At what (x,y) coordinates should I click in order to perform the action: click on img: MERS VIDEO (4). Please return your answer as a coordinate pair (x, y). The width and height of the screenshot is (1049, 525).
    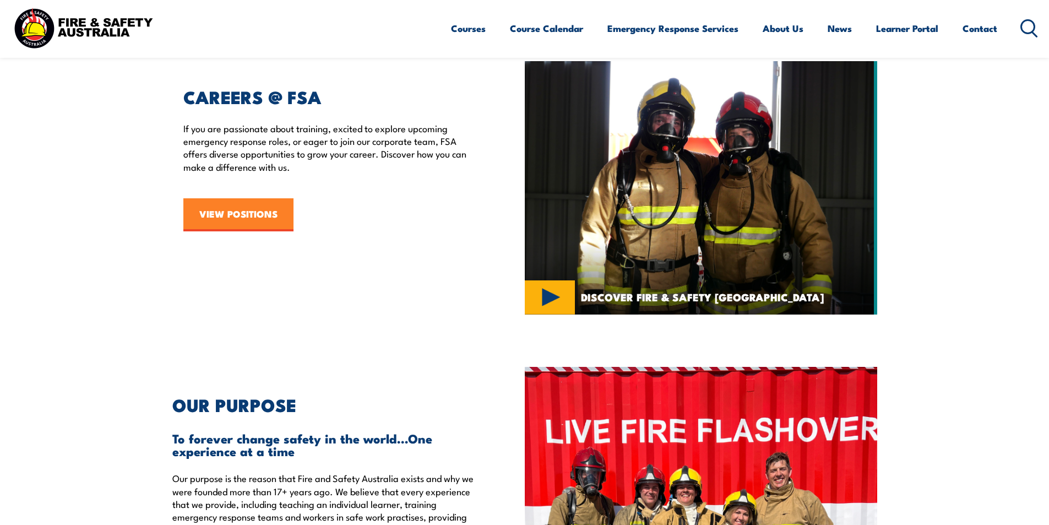
    Looking at the image, I should click on (701, 188).